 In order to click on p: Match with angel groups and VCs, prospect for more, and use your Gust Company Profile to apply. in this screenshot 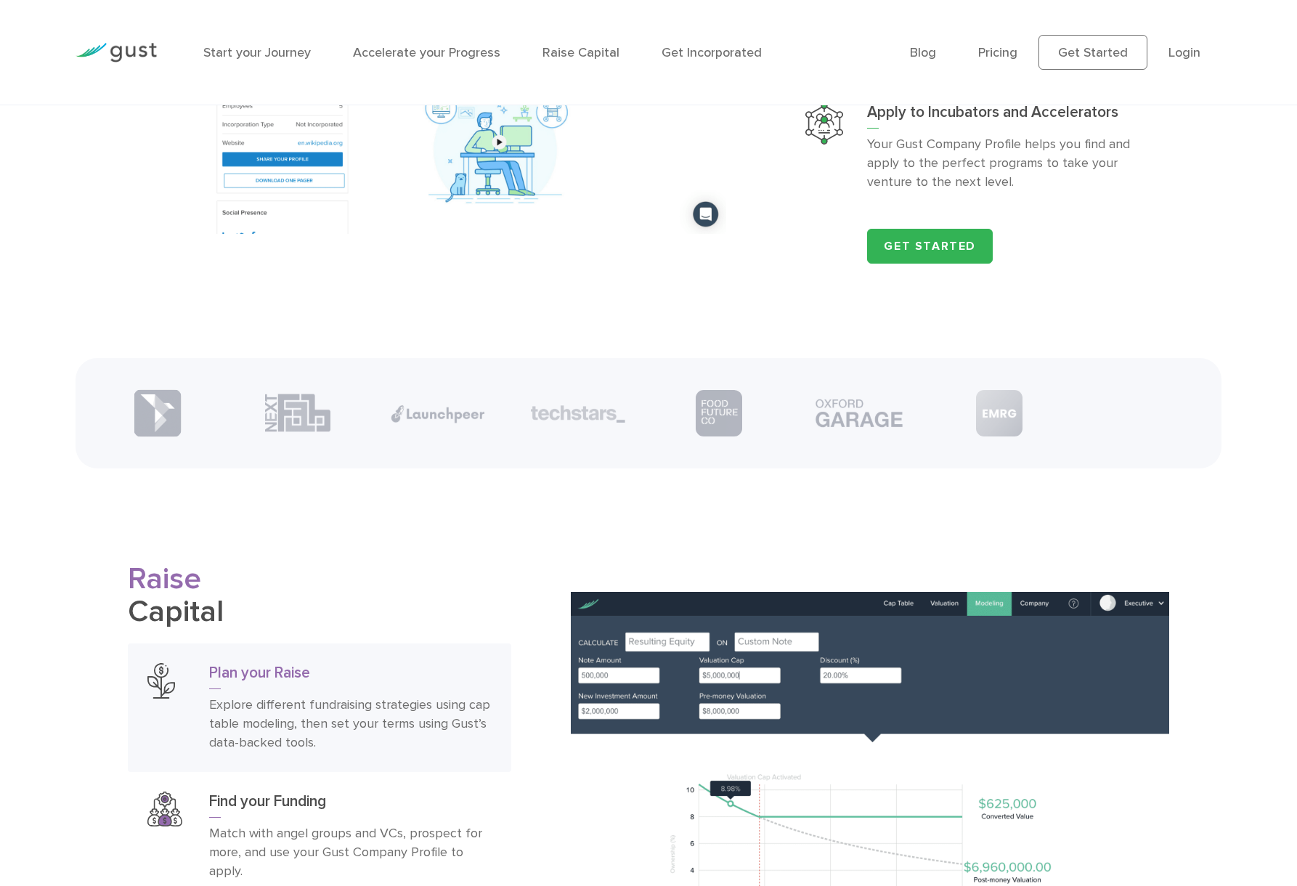, I will do `click(350, 853)`.